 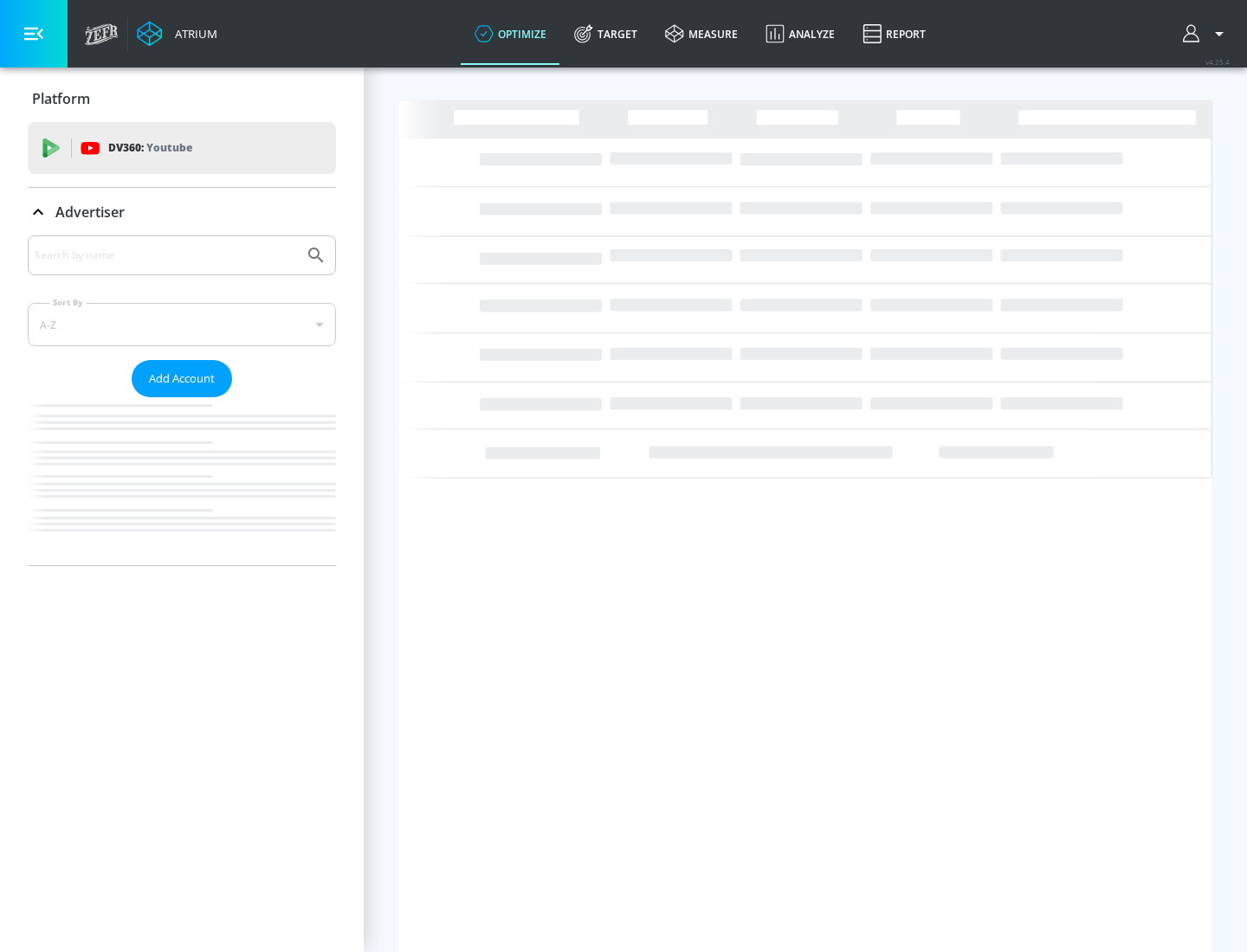 What do you see at coordinates (181, 98) in the screenshot?
I see `div: Platform` at bounding box center [181, 98].